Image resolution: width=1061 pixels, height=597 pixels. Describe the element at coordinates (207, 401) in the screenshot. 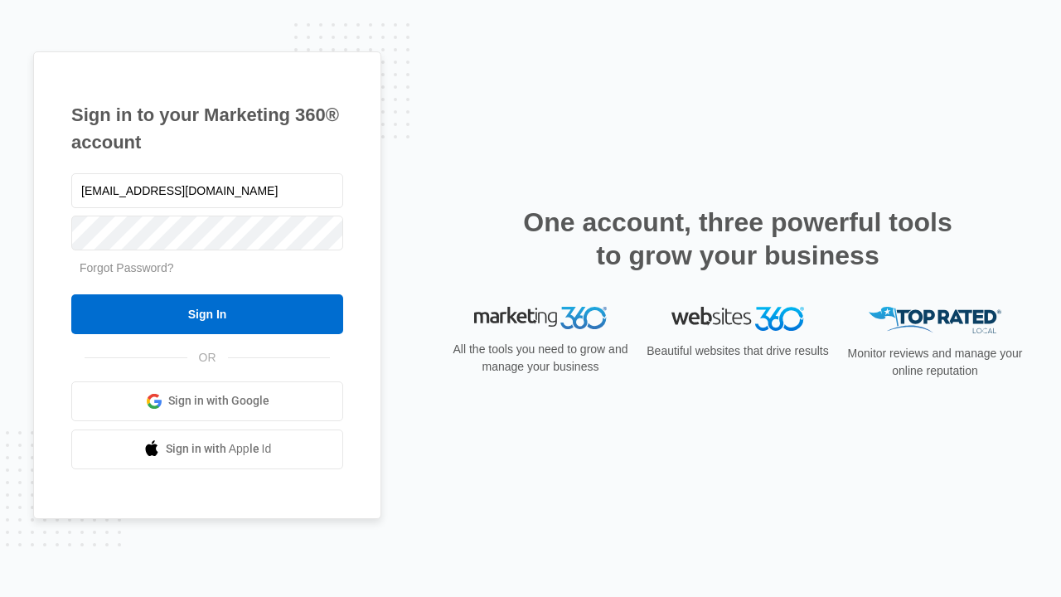

I see `a: Sign in with Google` at that location.